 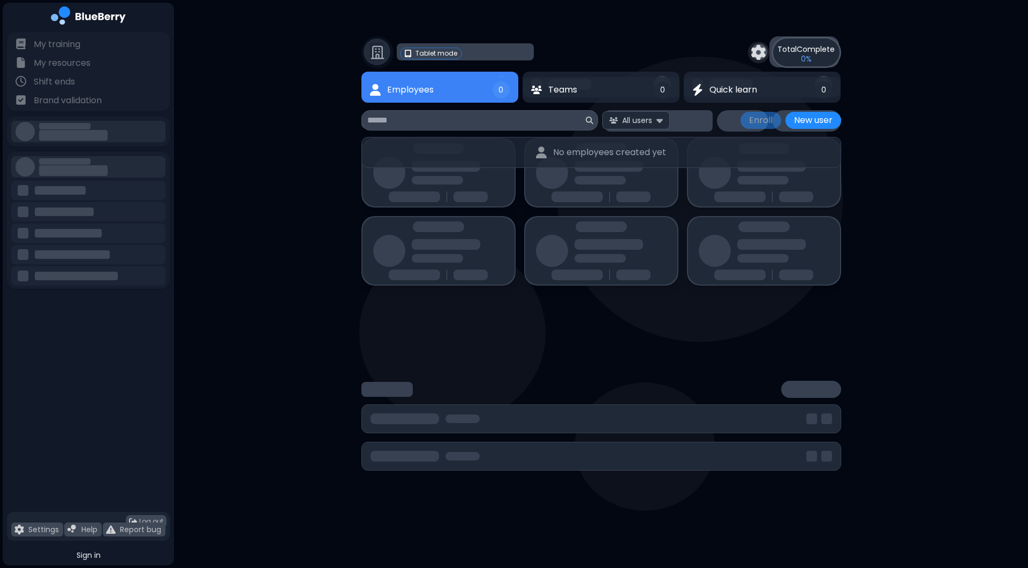 I want to click on p: Shift ends, so click(x=54, y=82).